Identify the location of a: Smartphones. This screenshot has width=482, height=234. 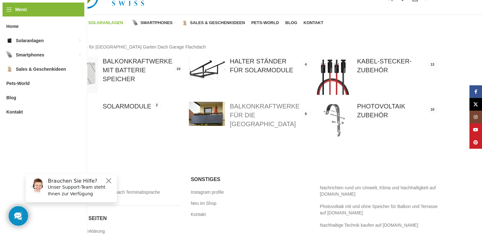
(154, 23).